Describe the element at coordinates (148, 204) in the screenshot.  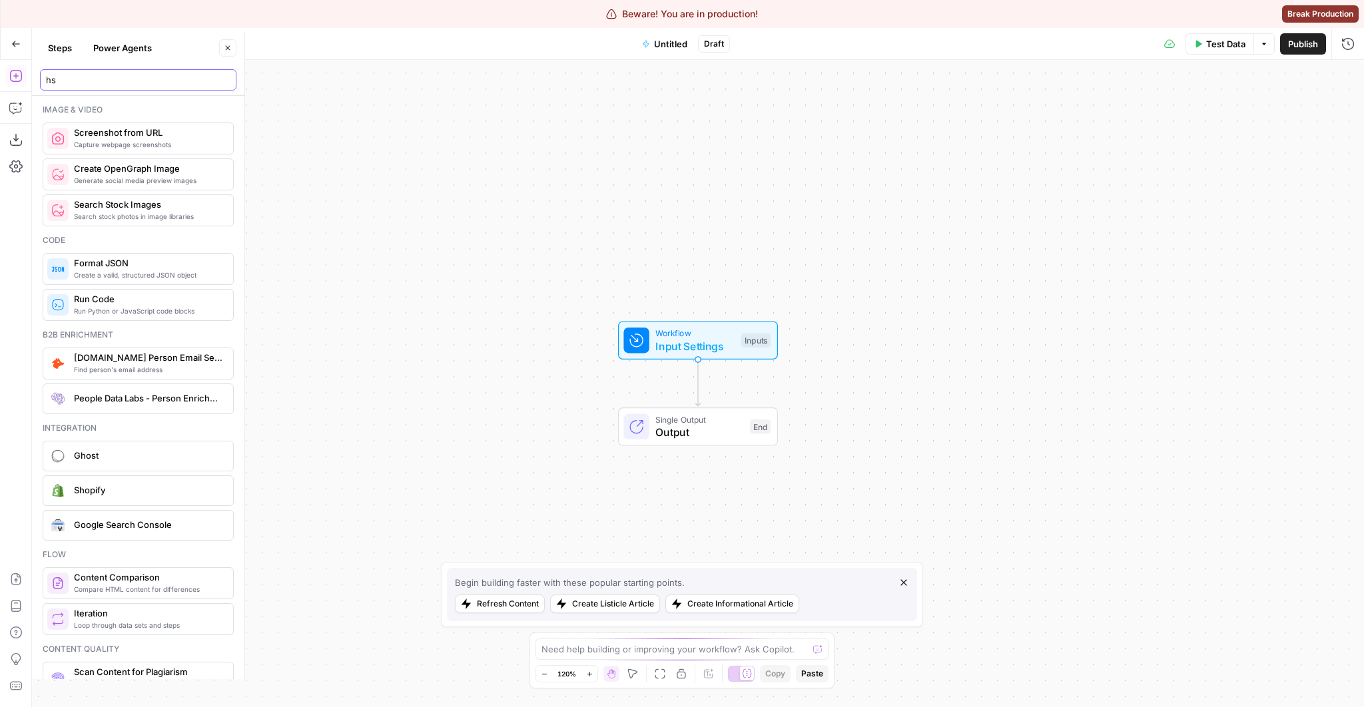
I see `span: Search Stock Images` at that location.